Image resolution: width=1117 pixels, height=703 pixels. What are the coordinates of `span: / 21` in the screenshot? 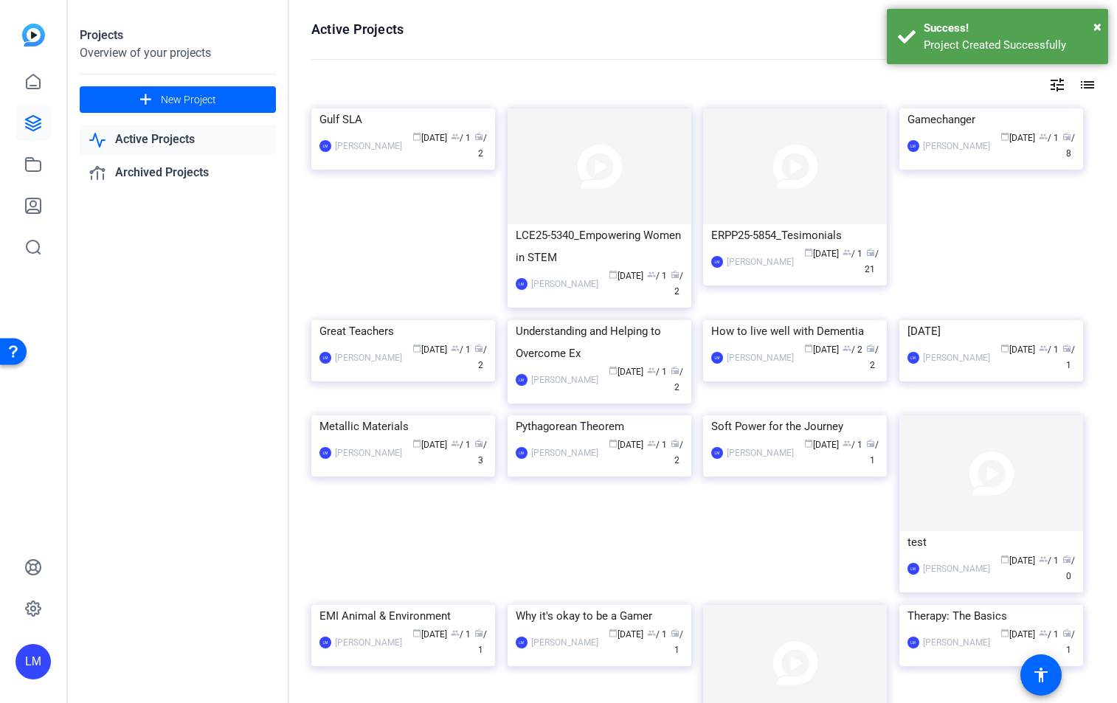 It's located at (871, 261).